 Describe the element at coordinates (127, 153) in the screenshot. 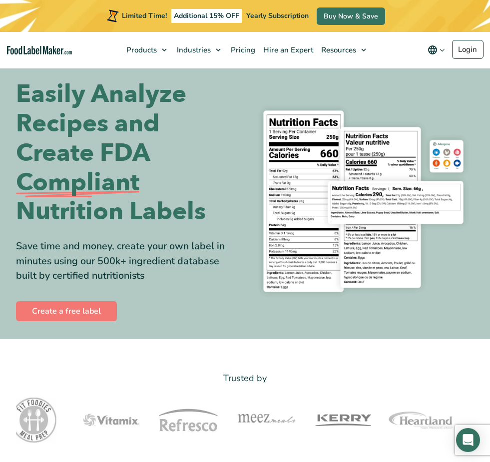

I see `h1: Easily Analyze Recipes and Create FDA Nutrition Labels` at that location.